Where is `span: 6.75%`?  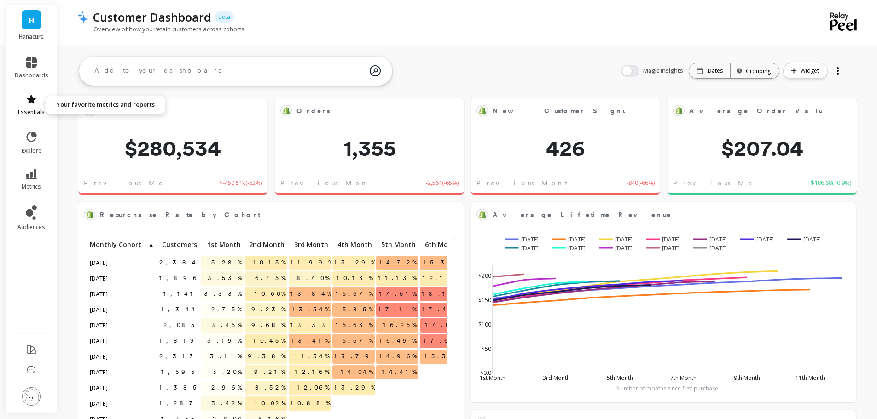 span: 6.75% is located at coordinates (270, 278).